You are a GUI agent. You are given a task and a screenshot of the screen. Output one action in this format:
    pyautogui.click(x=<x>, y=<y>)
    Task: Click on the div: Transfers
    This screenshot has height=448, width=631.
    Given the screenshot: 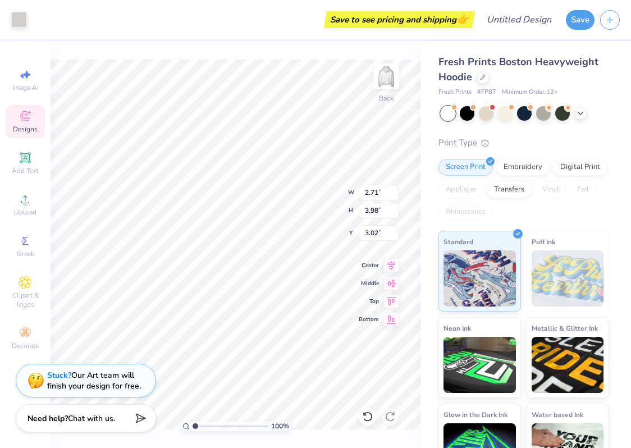 What is the action you would take?
    pyautogui.click(x=509, y=190)
    